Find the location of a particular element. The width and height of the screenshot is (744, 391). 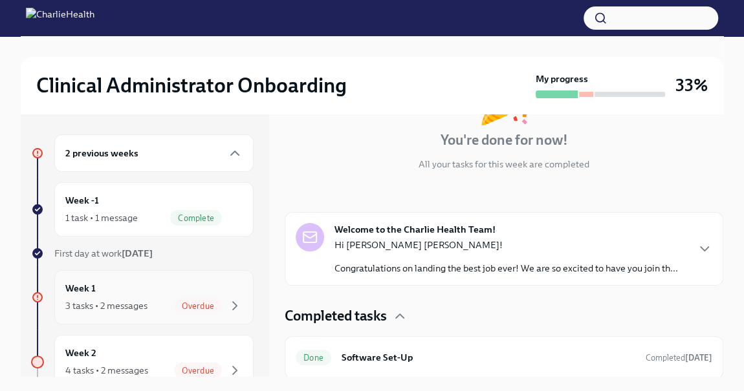

a: Week 24 tasks • 2 messagesOverdue is located at coordinates (142, 362).